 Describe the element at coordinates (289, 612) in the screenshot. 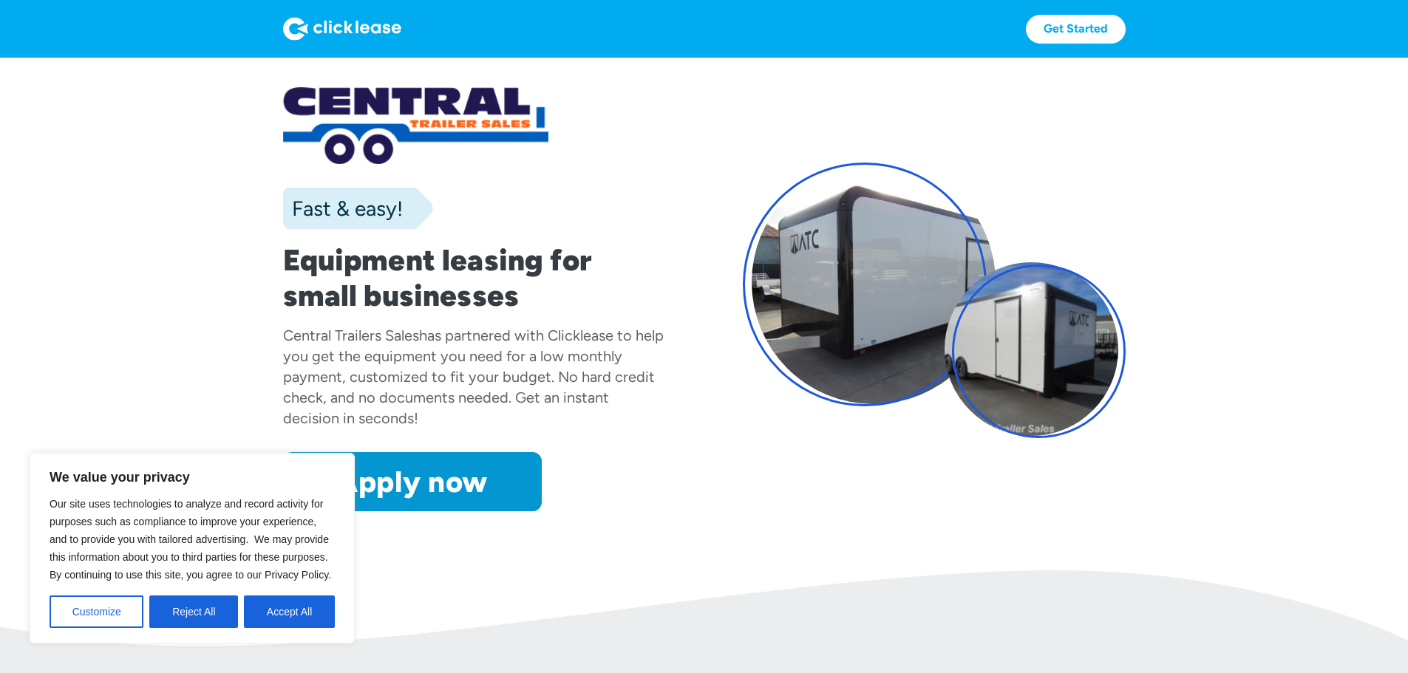

I see `button: Accept All` at that location.